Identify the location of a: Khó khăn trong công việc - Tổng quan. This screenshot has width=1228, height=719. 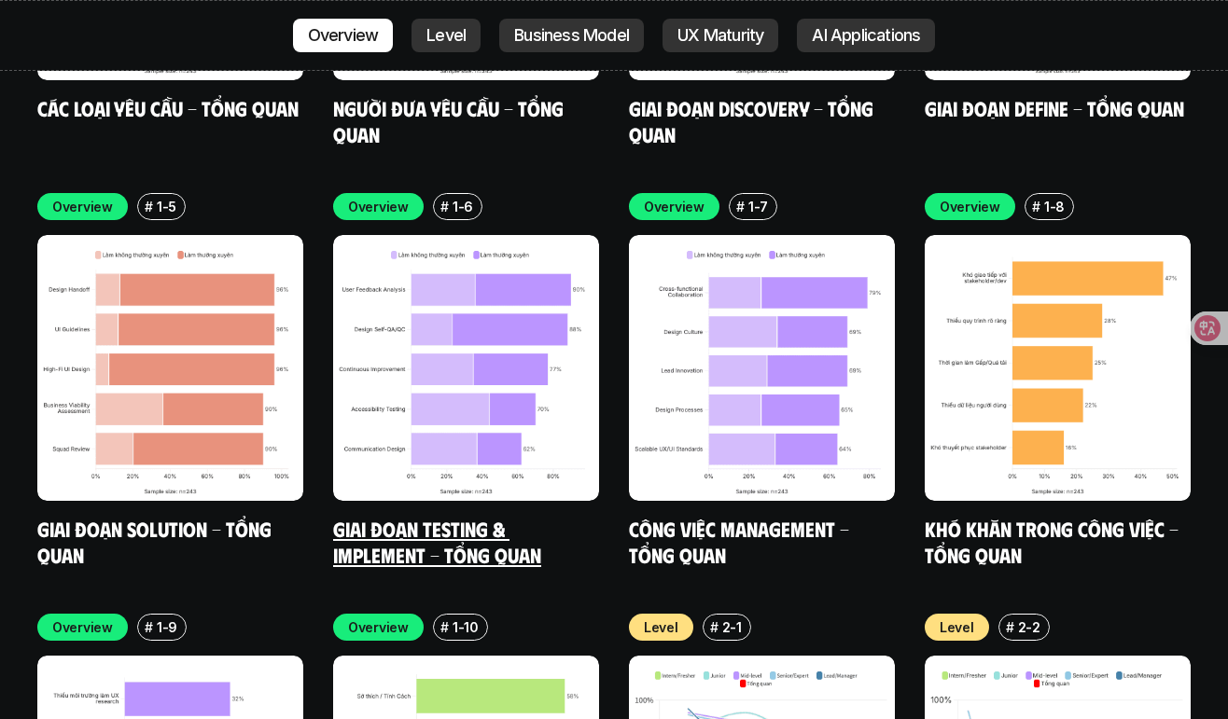
(1053, 541).